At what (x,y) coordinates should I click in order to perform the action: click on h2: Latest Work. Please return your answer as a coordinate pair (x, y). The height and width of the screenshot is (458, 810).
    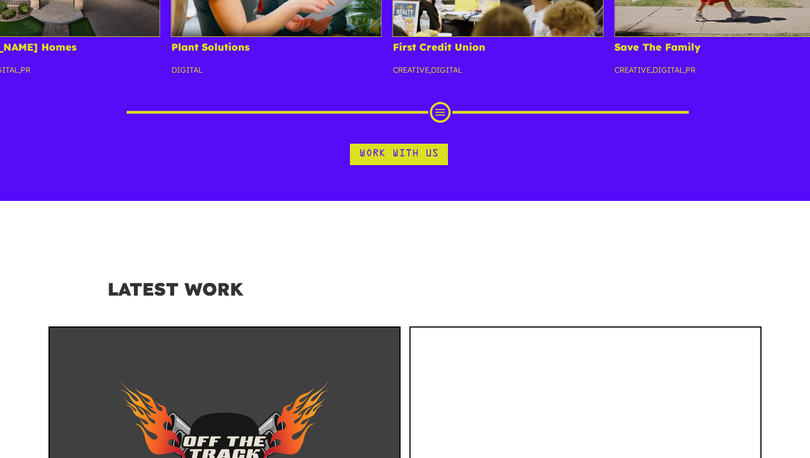
    Looking at the image, I should click on (405, 294).